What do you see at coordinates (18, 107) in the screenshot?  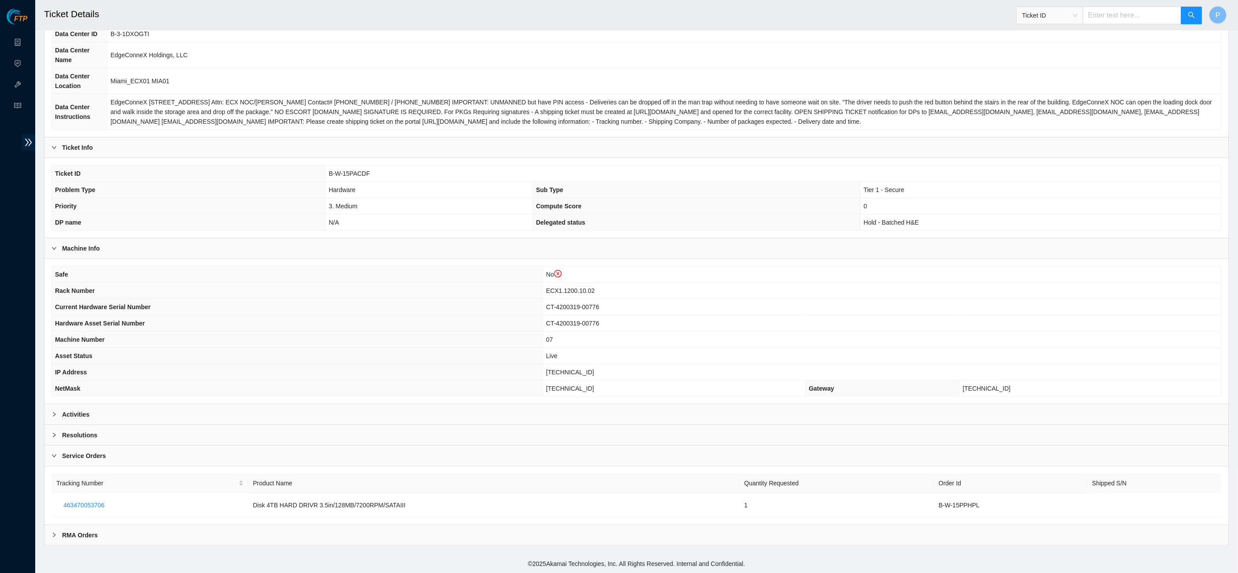 I see `span: read` at bounding box center [18, 107].